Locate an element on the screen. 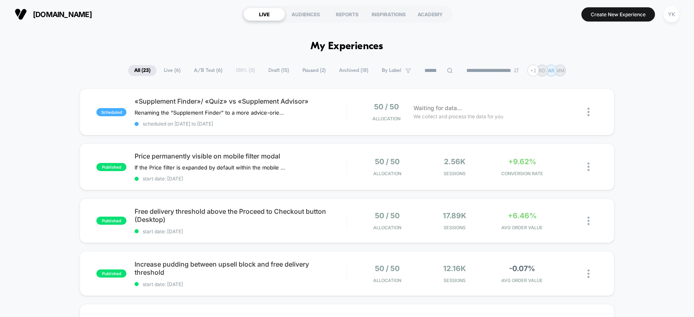 The height and width of the screenshot is (317, 694). p: MM is located at coordinates (560, 70).